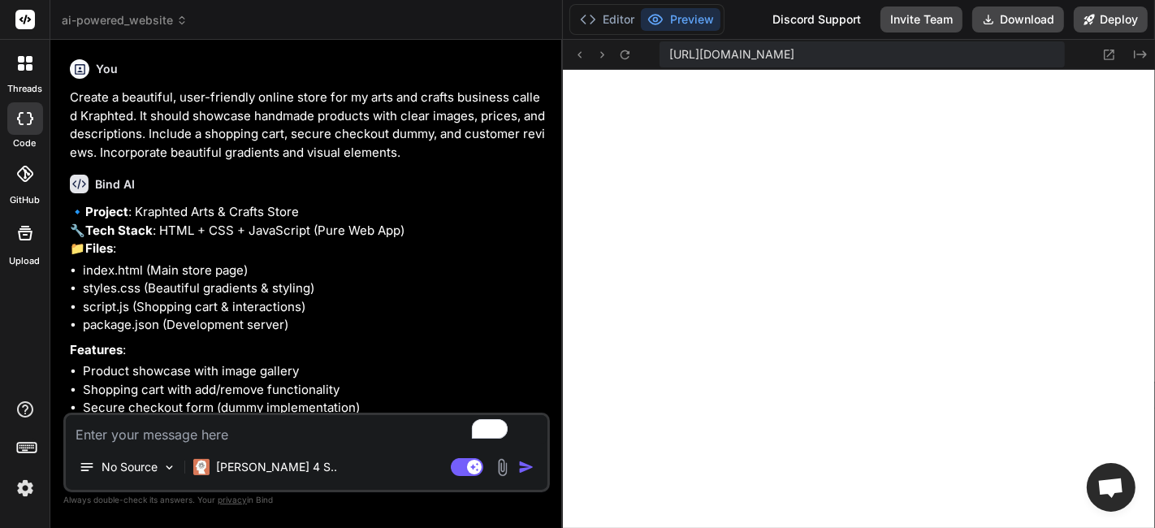 This screenshot has width=1155, height=528. I want to click on li: Secure checkout form (dummy implementation), so click(314, 408).